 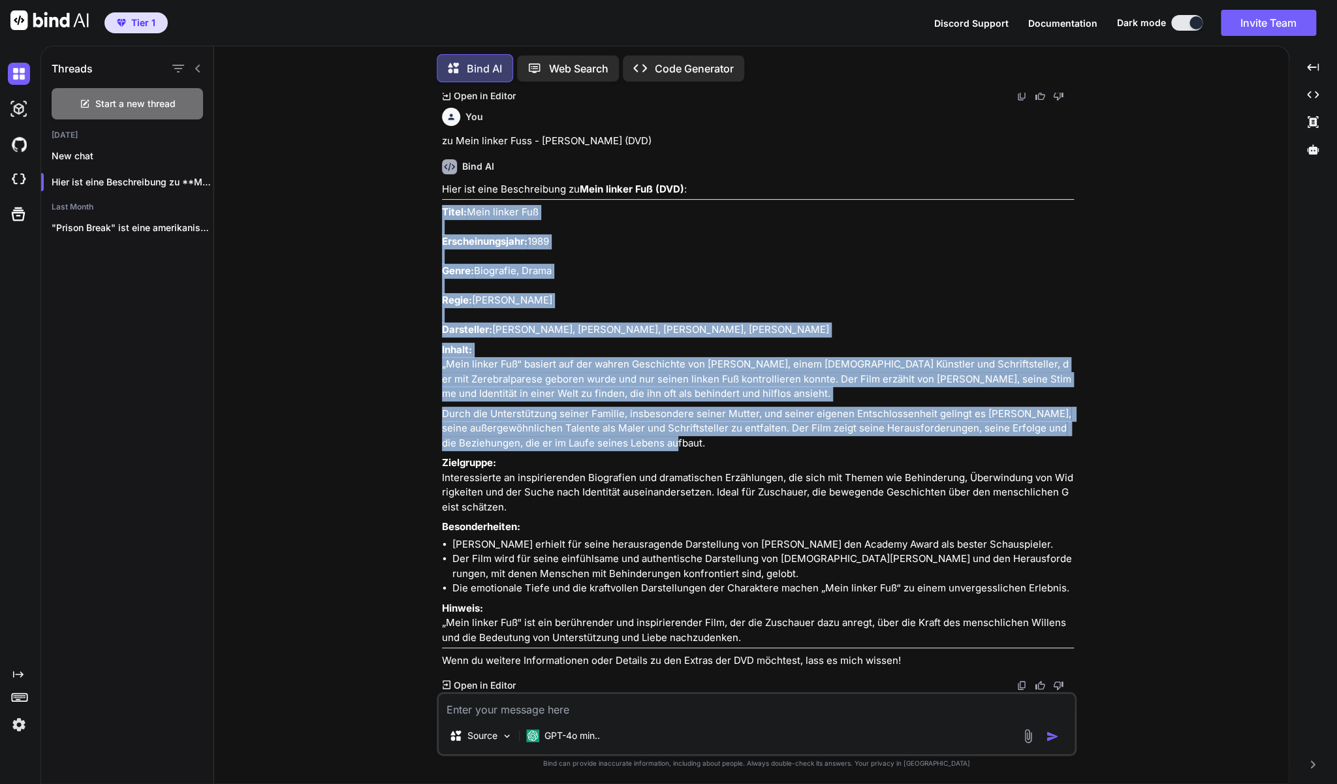 What do you see at coordinates (467, 329) in the screenshot?
I see `strong: Darsteller:` at bounding box center [467, 329].